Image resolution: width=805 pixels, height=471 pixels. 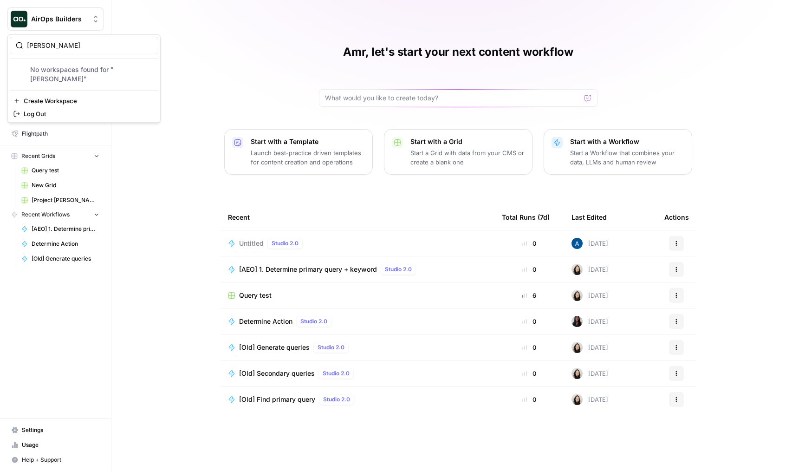 I want to click on div: Total Runs (7d), so click(x=526, y=217).